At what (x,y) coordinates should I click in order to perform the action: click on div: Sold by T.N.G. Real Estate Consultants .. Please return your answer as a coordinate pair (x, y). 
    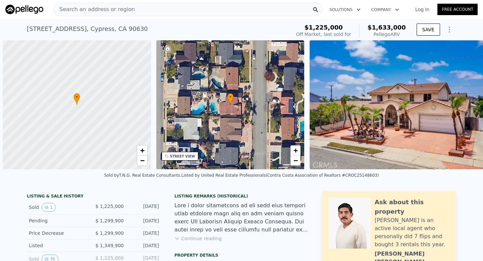
    Looking at the image, I should click on (143, 175).